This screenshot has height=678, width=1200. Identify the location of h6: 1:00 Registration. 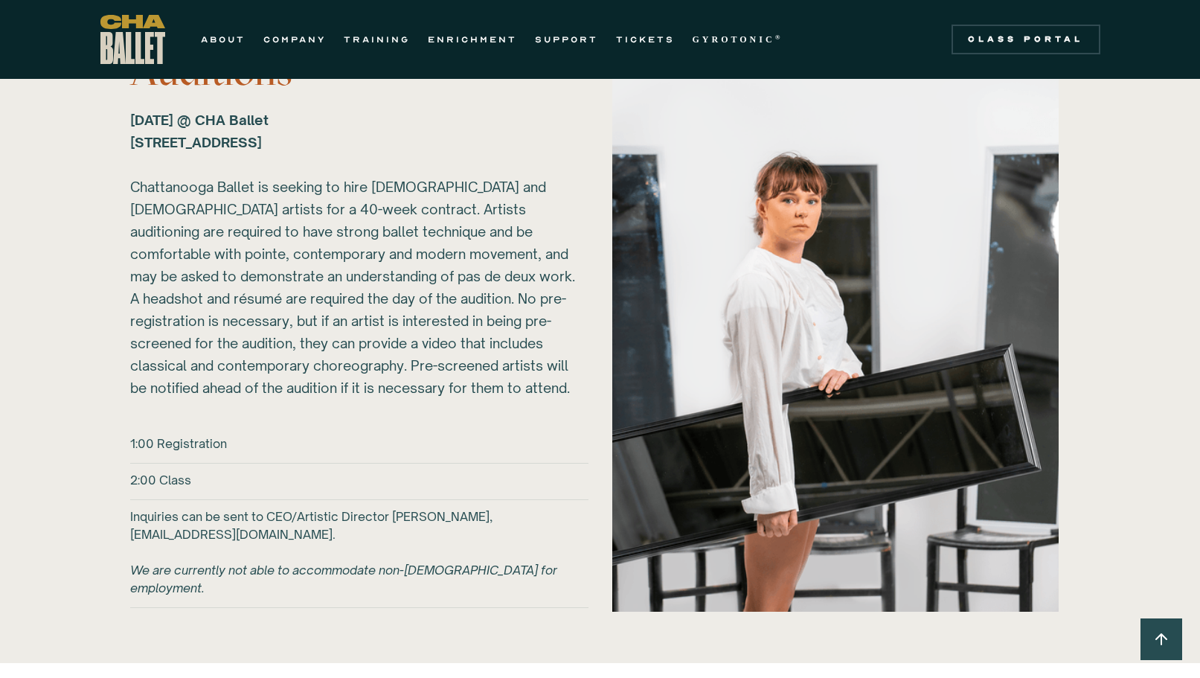
(179, 443).